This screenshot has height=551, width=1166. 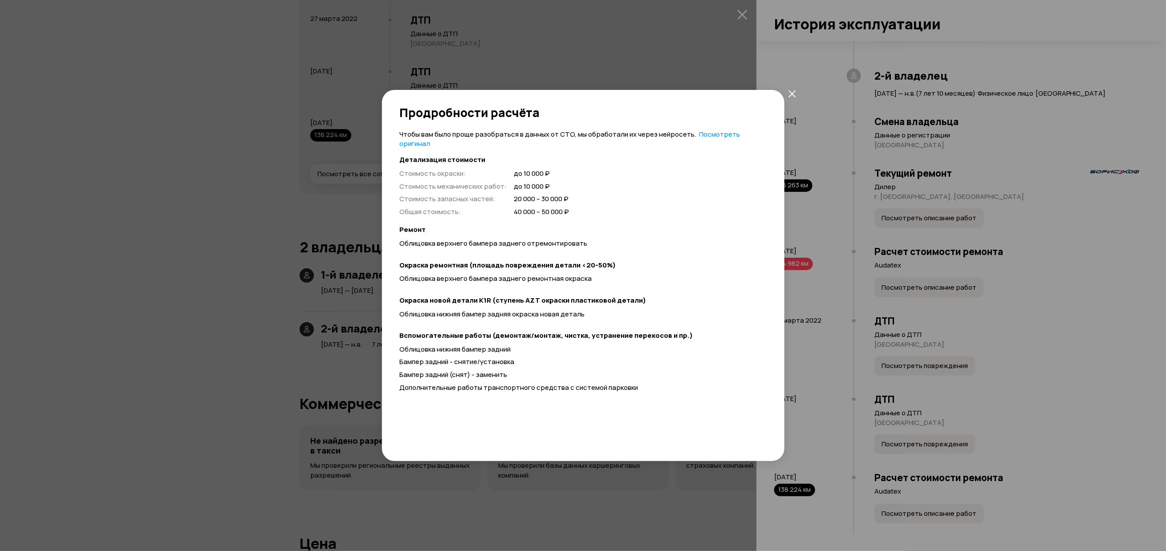 What do you see at coordinates (430, 211) in the screenshot?
I see `span: Общая стоимость :` at bounding box center [430, 211].